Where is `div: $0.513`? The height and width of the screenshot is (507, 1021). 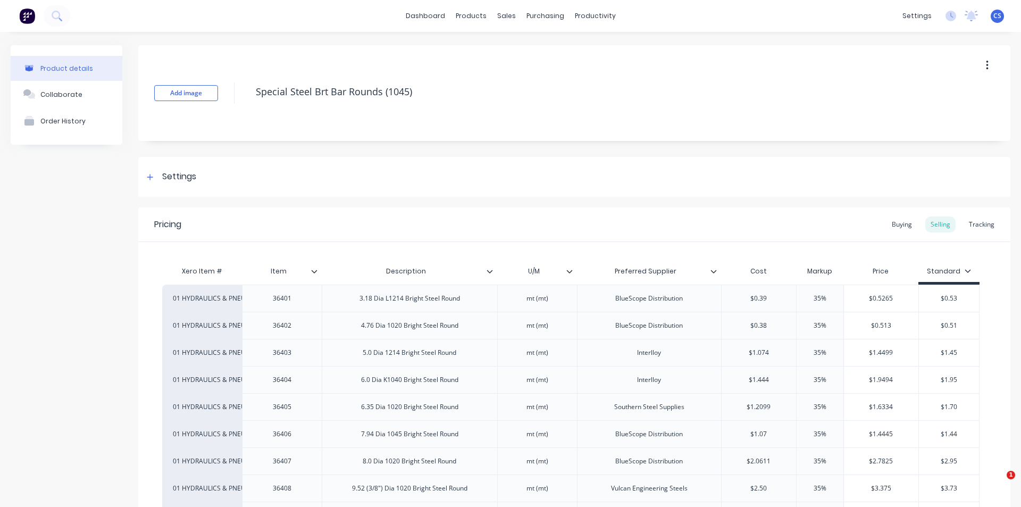 div: $0.513 is located at coordinates (881, 325).